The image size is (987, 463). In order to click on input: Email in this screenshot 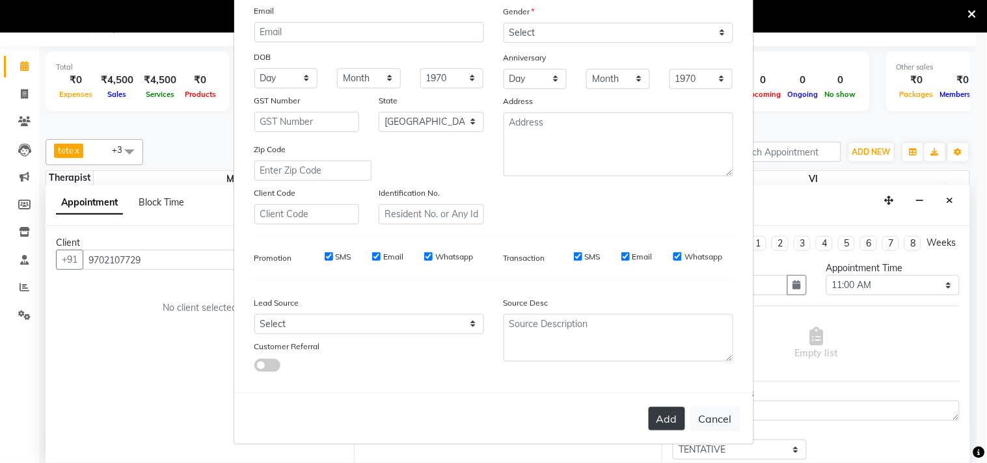, I will do `click(369, 32)`.